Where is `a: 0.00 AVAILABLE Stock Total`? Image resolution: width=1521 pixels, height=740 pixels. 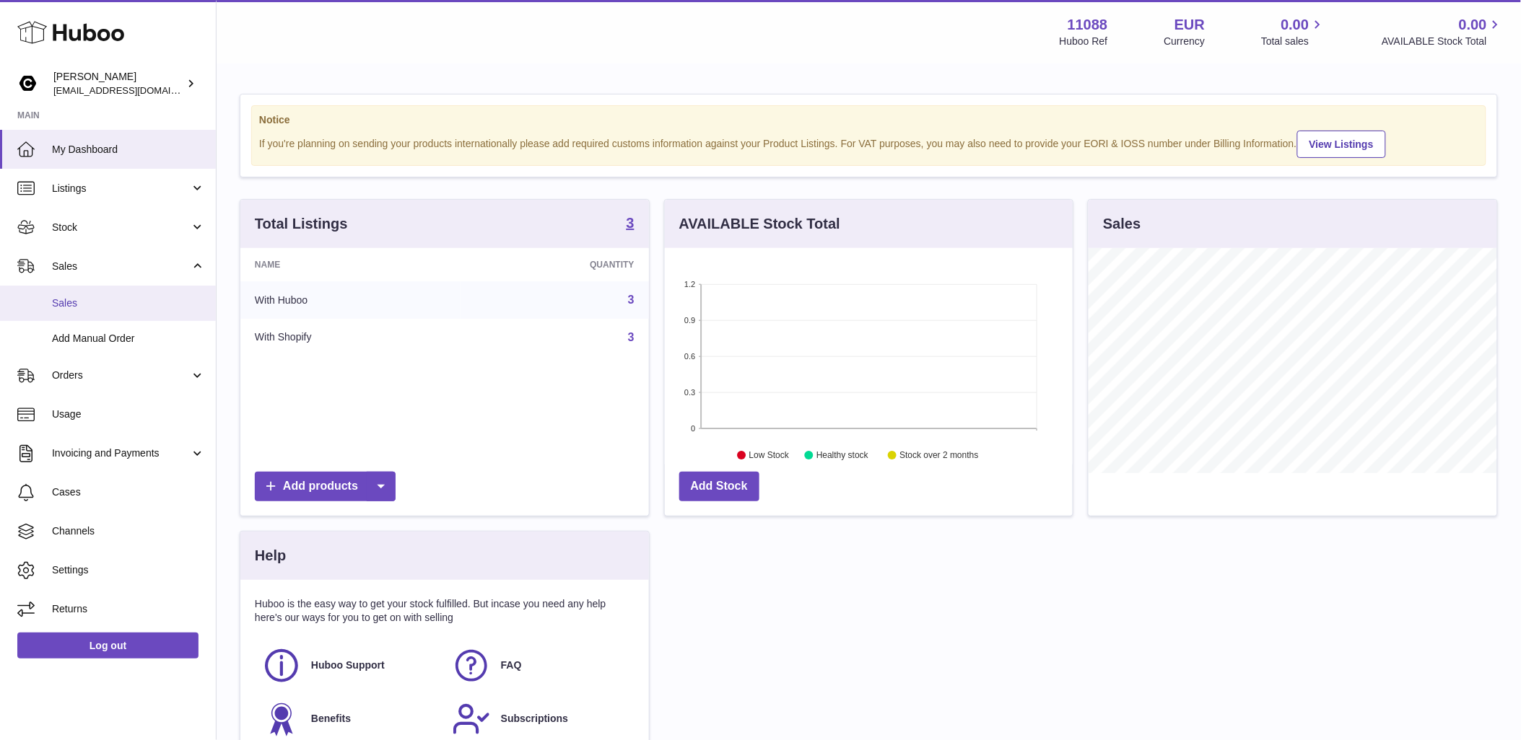 a: 0.00 AVAILABLE Stock Total is located at coordinates (1442, 32).